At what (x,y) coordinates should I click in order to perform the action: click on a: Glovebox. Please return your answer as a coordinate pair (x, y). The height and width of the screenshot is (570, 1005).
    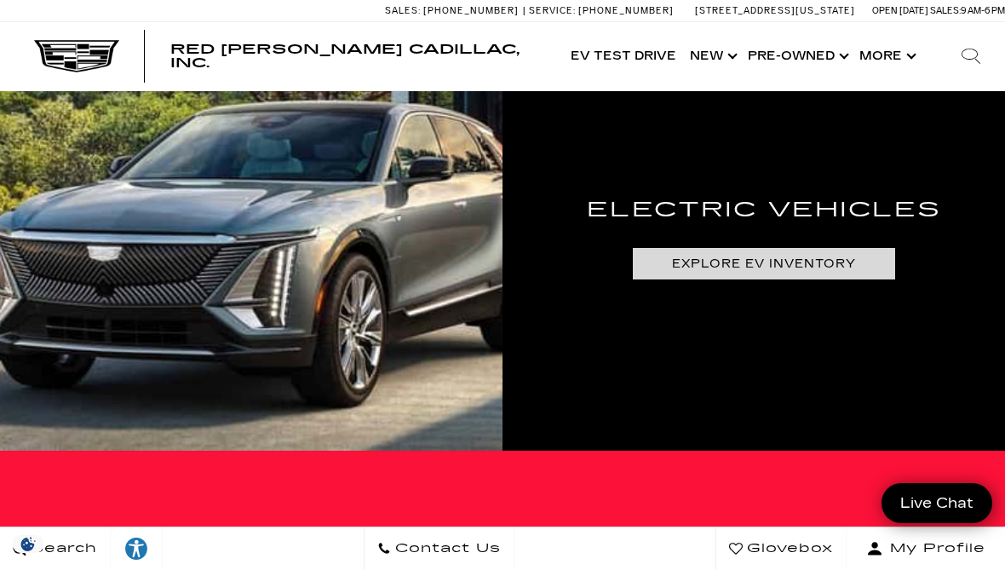
    Looking at the image, I should click on (781, 548).